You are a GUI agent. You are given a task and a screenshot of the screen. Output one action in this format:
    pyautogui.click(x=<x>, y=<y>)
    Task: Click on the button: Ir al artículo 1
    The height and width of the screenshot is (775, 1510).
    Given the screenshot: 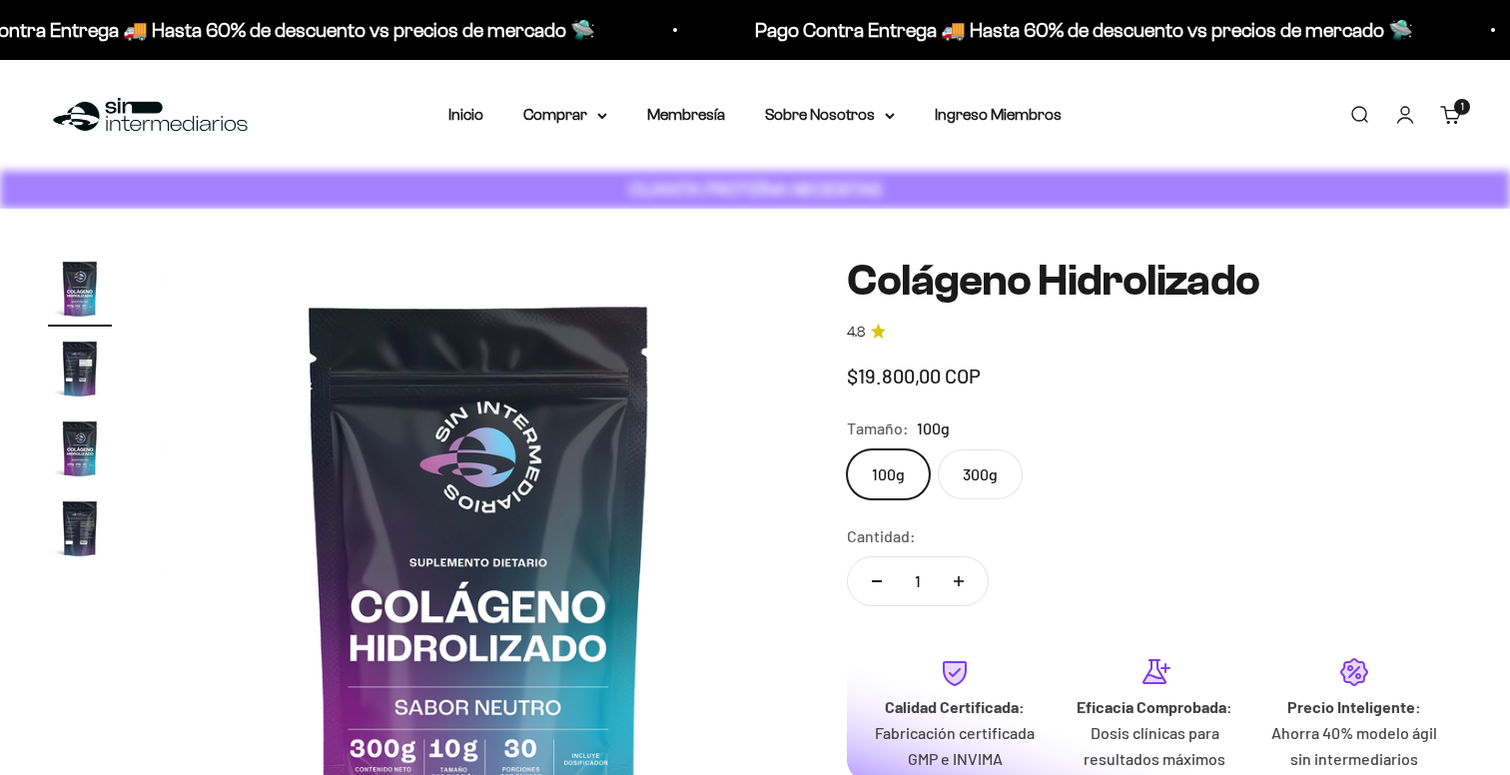 What is the action you would take?
    pyautogui.click(x=80, y=292)
    